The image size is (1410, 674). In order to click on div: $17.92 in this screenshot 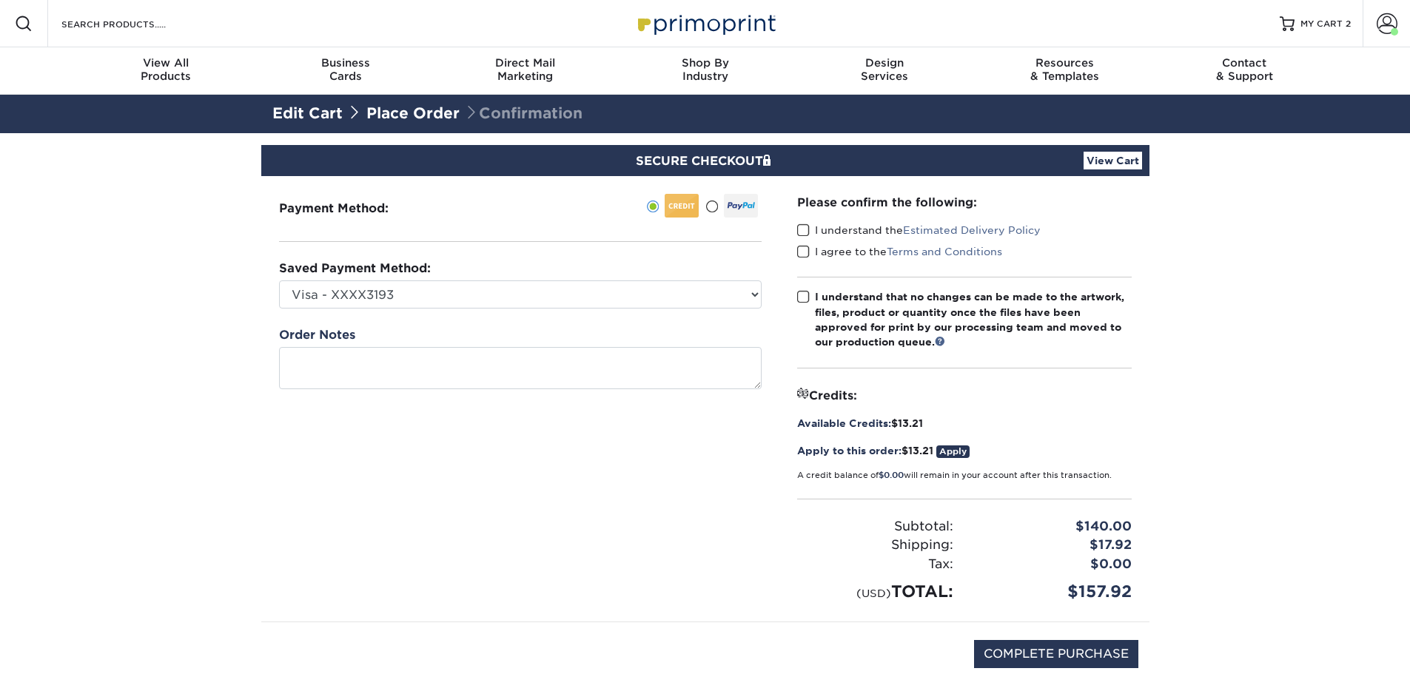, I will do `click(1053, 545)`.